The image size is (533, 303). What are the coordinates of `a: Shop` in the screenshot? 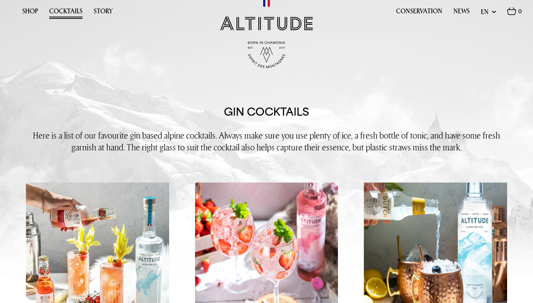 It's located at (30, 13).